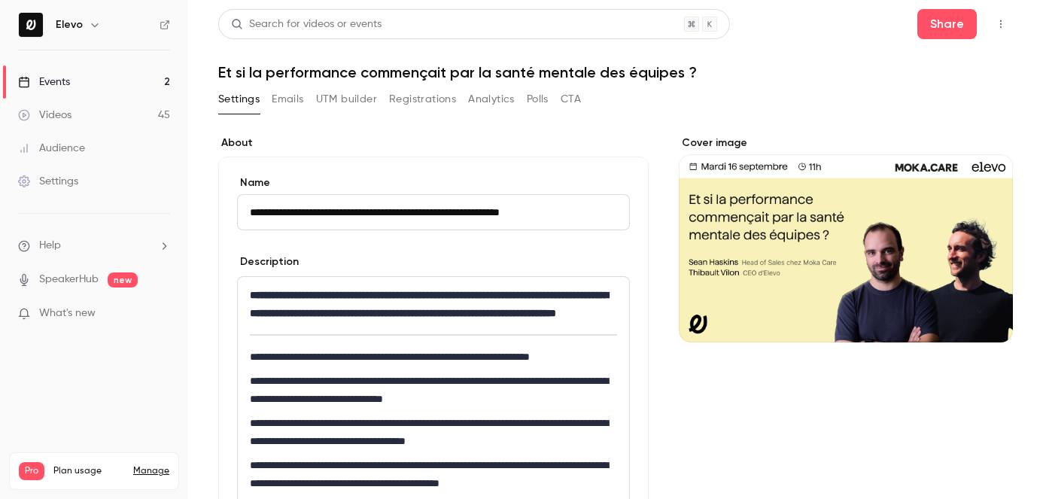 This screenshot has width=1043, height=499. Describe the element at coordinates (947, 24) in the screenshot. I see `button: Share` at that location.